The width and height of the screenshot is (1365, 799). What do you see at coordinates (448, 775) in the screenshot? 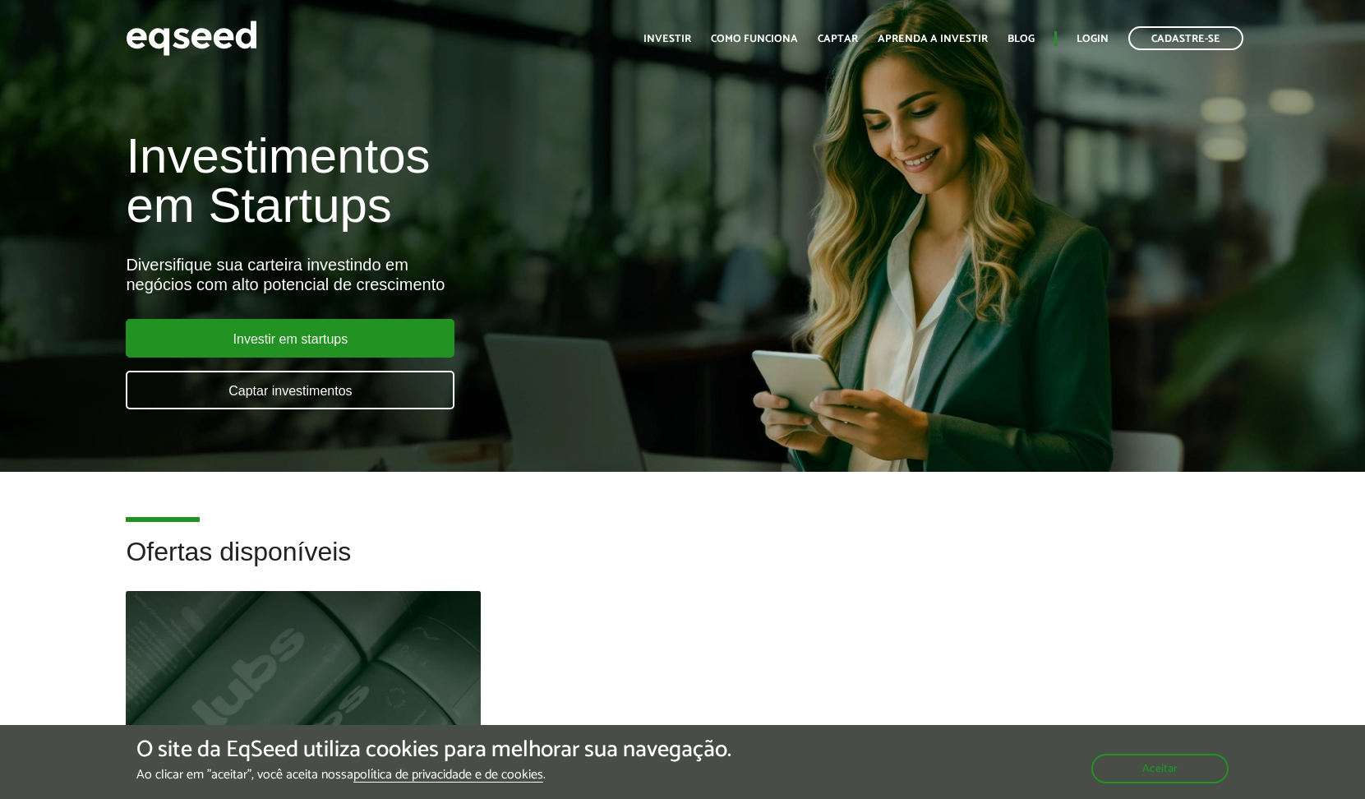
I see `a: política de privacidade e de cookies` at bounding box center [448, 775].